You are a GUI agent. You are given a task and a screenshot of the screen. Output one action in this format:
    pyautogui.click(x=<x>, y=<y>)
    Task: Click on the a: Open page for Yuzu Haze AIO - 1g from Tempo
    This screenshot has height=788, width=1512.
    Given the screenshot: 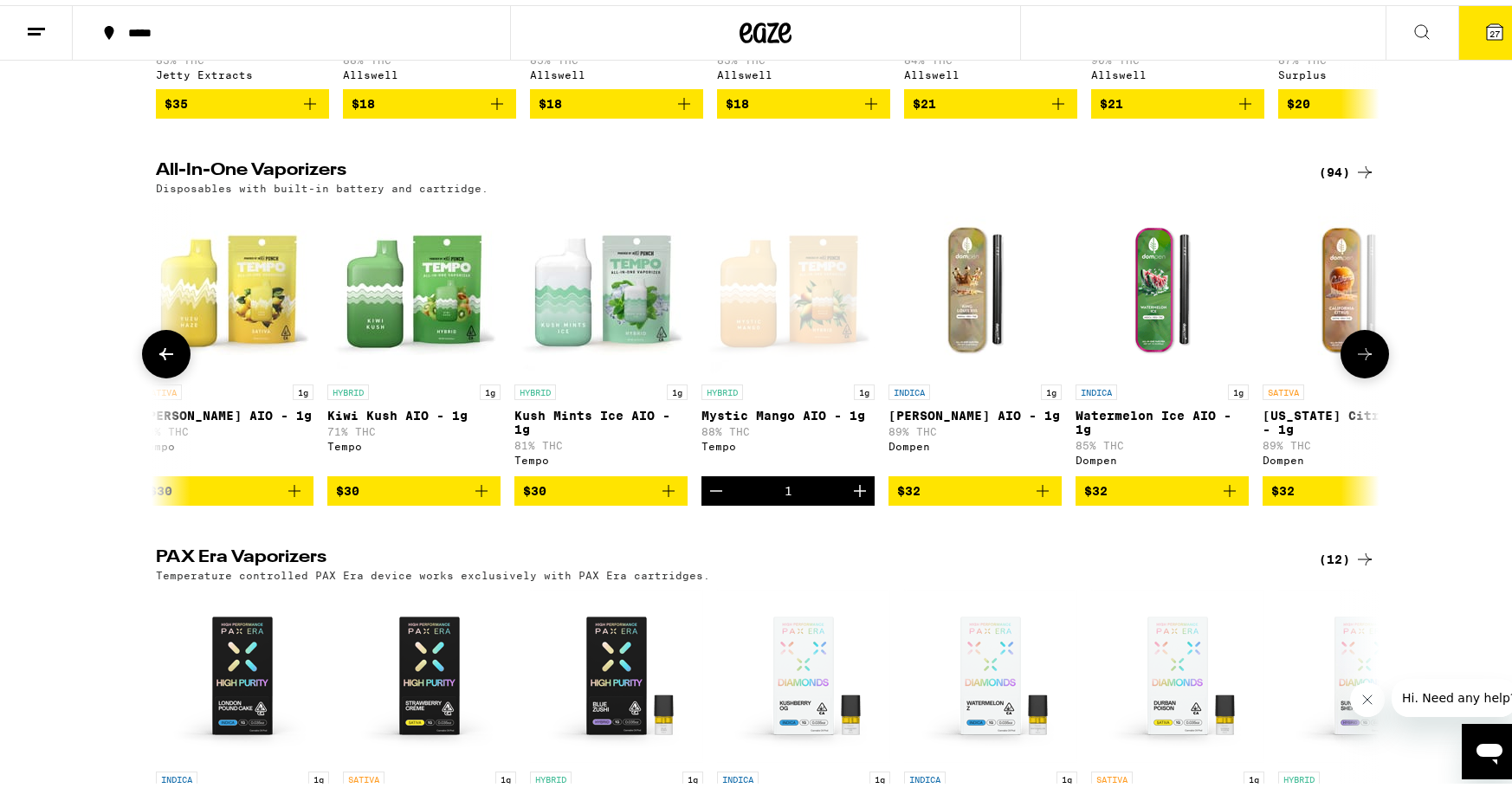 What is the action you would take?
    pyautogui.click(x=227, y=335)
    